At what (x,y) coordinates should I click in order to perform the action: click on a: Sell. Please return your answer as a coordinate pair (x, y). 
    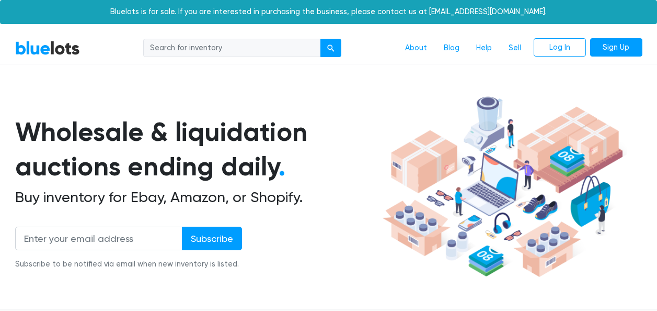
    Looking at the image, I should click on (515, 48).